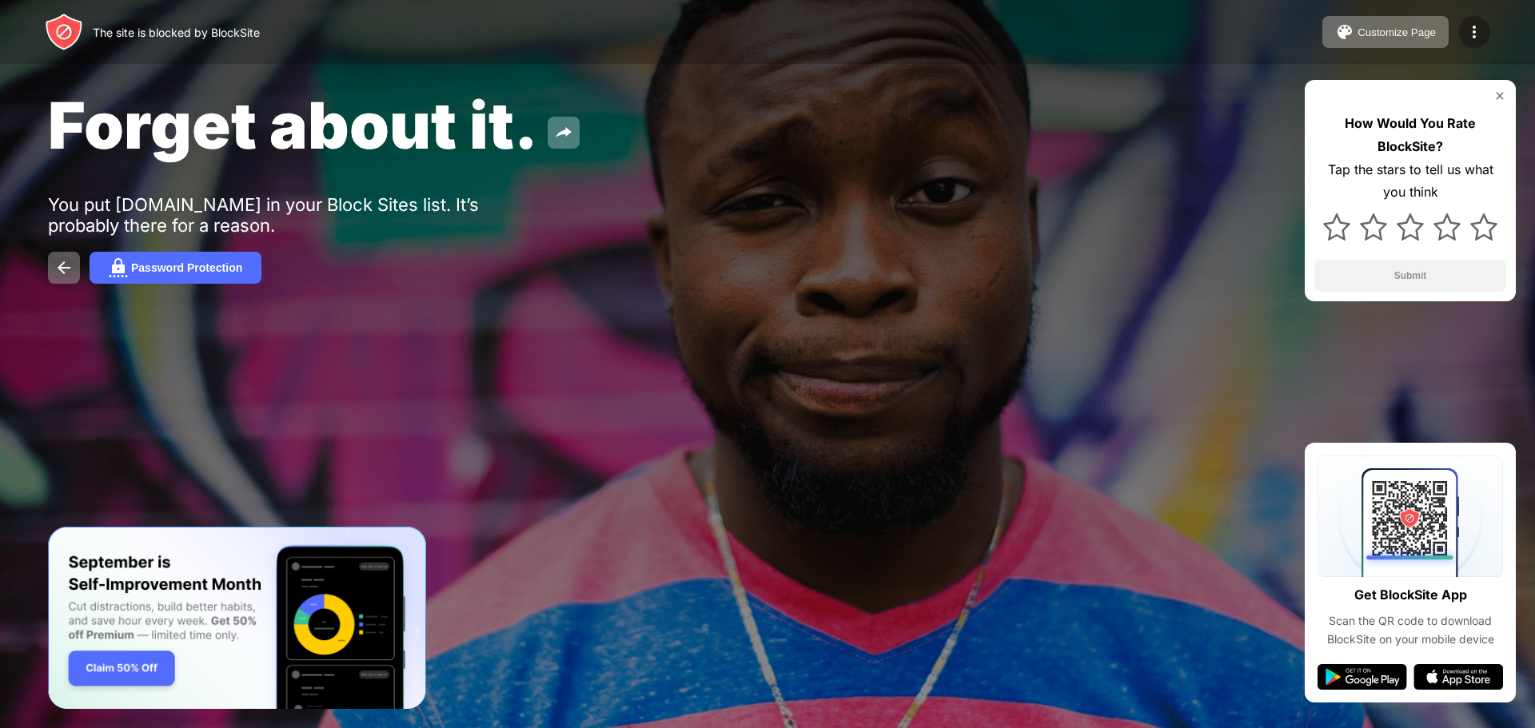  What do you see at coordinates (293, 125) in the screenshot?
I see `span: Forget about it.` at bounding box center [293, 125].